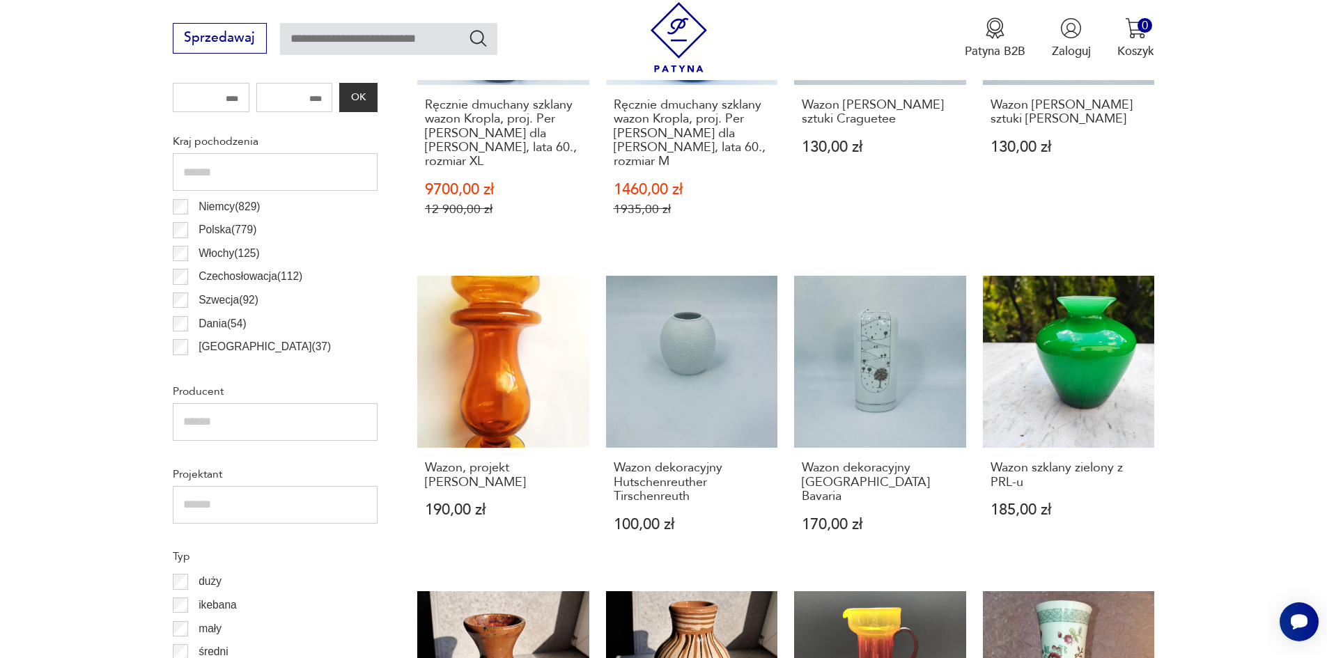 The height and width of the screenshot is (658, 1327). Describe the element at coordinates (227, 230) in the screenshot. I see `p: Polska ( 779 )` at that location.